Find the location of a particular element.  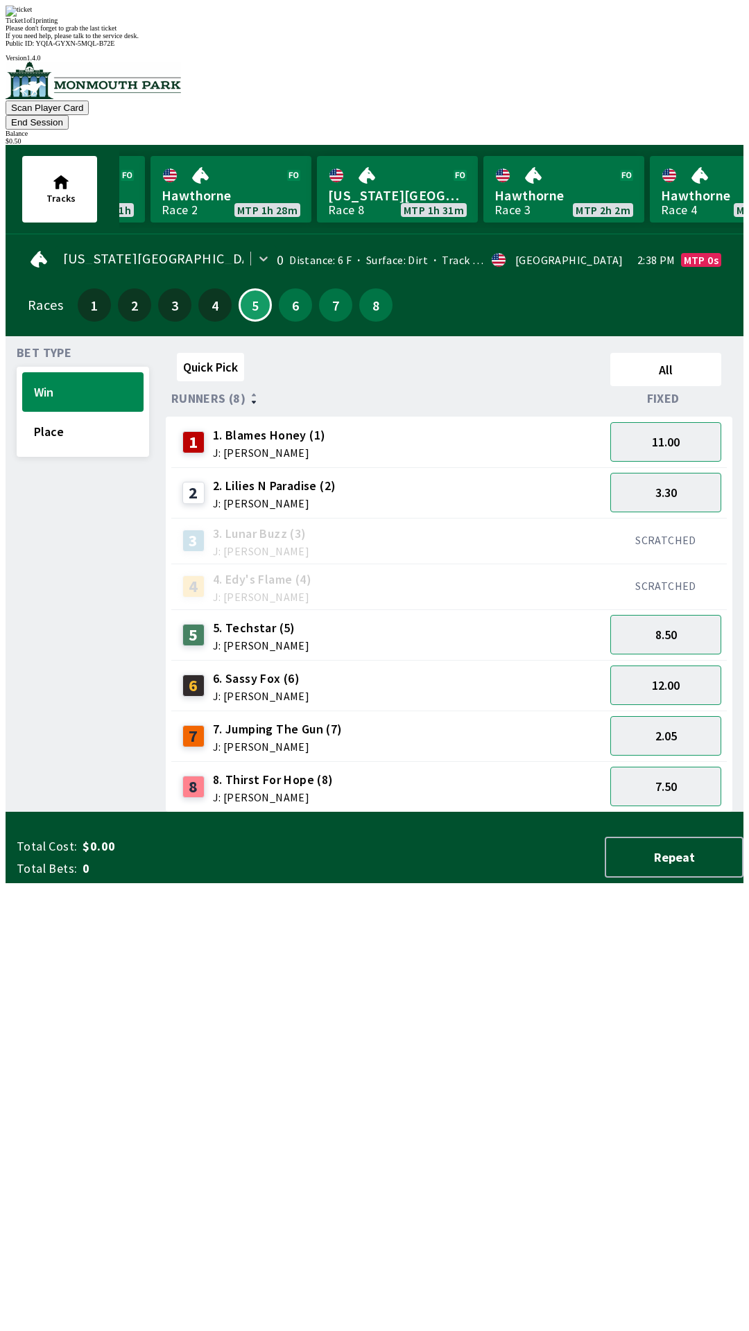

div: Races is located at coordinates (45, 305).